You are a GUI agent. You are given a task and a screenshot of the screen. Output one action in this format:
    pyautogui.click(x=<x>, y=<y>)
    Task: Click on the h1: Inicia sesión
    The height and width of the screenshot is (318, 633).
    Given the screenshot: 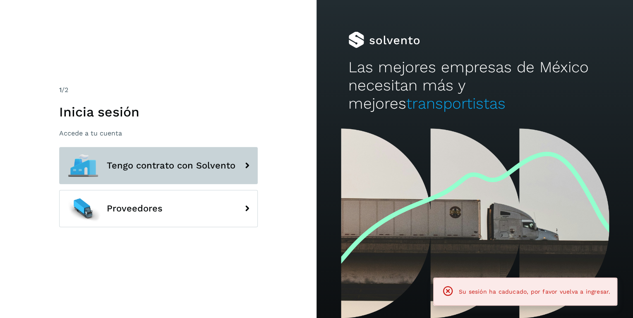 What is the action you would take?
    pyautogui.click(x=158, y=112)
    